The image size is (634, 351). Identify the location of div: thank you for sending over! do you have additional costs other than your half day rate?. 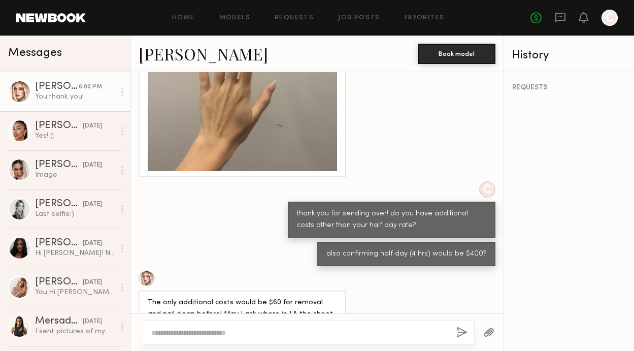
(392, 220).